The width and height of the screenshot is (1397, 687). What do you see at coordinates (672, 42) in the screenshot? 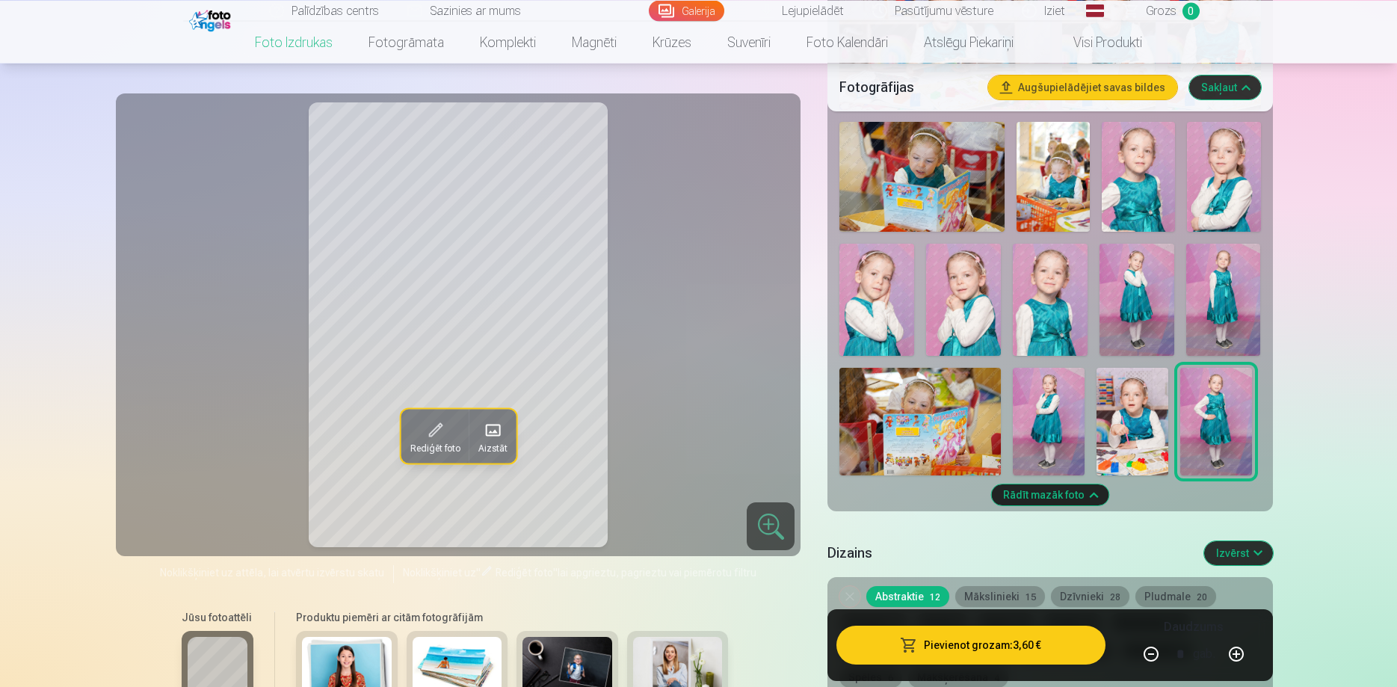
I see `a: Krūzes` at bounding box center [672, 42].